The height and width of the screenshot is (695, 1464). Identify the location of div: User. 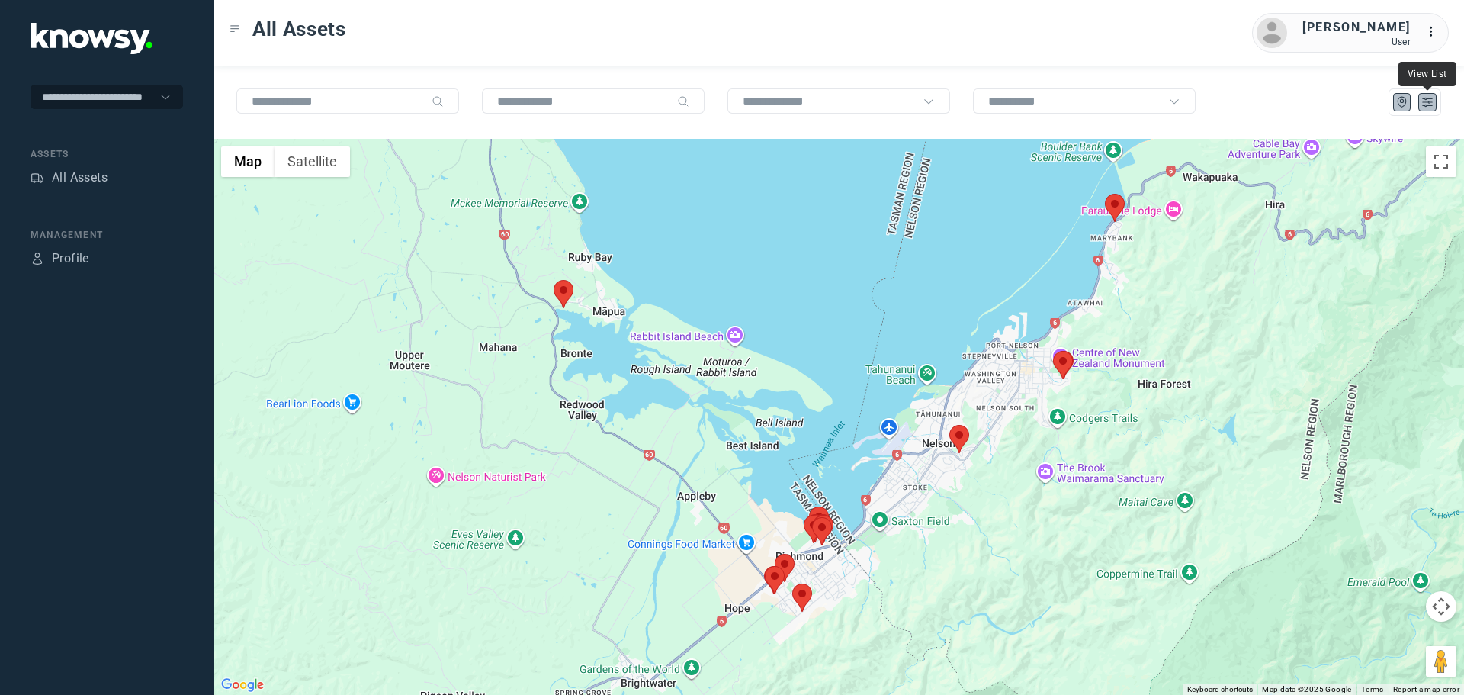
(1357, 42).